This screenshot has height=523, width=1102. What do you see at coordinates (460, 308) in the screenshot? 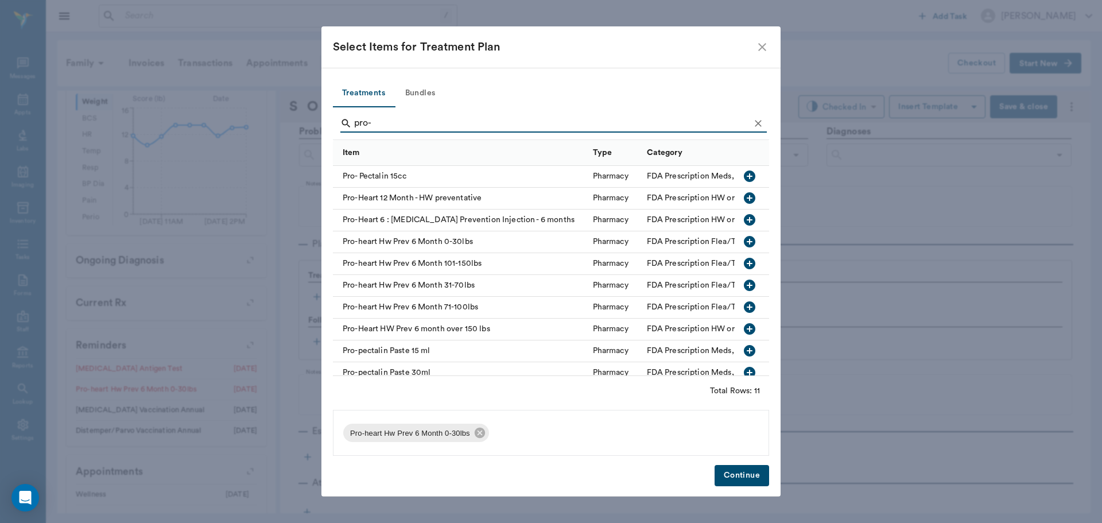
I see `div: Pro-heart Hw Prev 6 Month 71-100lbs` at bounding box center [460, 308].